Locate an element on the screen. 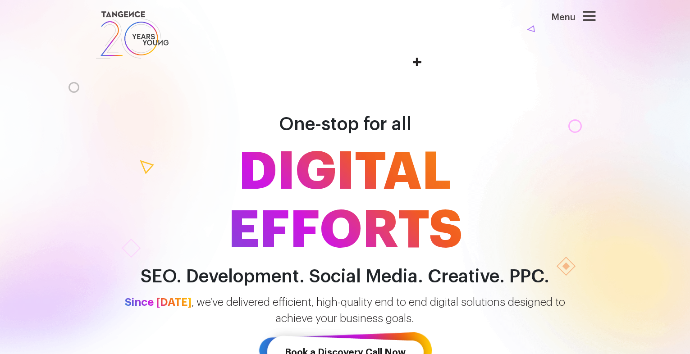  img: logo SVG is located at coordinates (132, 35).